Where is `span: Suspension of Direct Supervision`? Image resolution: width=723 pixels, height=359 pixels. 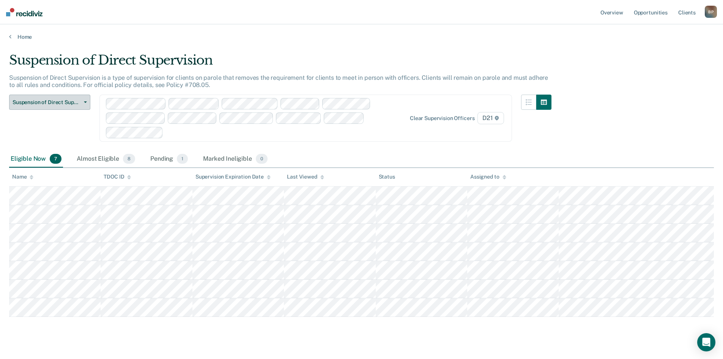
span: Suspension of Direct Supervision is located at coordinates (47, 102).